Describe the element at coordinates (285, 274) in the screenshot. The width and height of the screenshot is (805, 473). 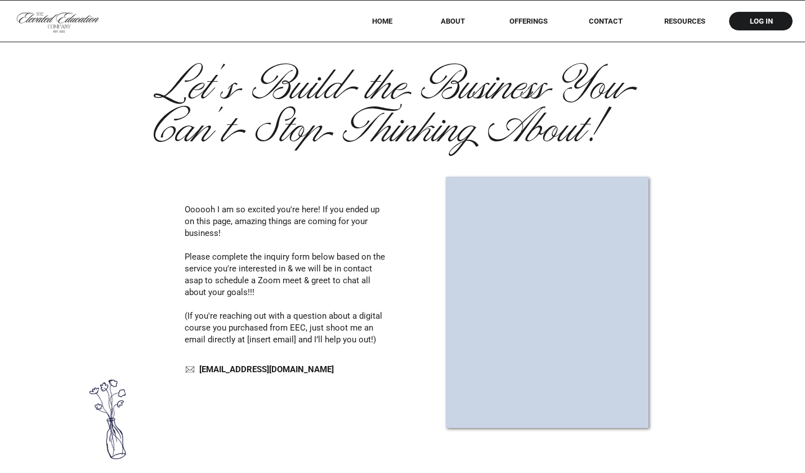
I see `p: Oooooh I am so excited you're here! If you ended up on this page, amazing things are coming for y...` at that location.